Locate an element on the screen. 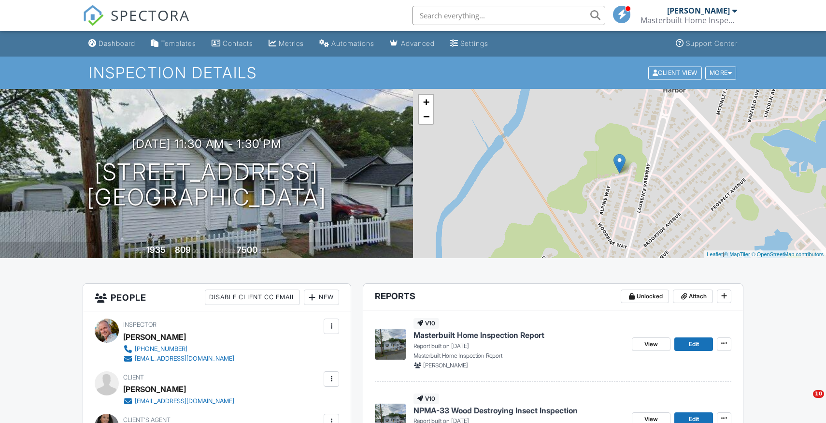  div: More is located at coordinates (721, 72).